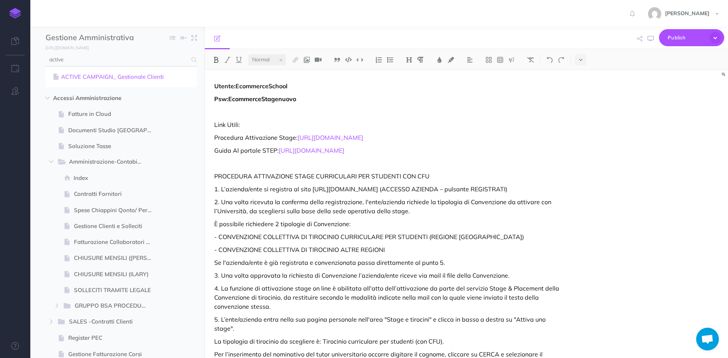 The image size is (728, 358). What do you see at coordinates (531, 60) in the screenshot?
I see `img: Clear styles button` at bounding box center [531, 60].